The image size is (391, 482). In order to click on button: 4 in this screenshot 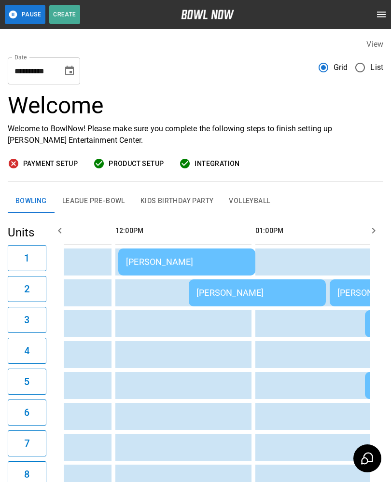, I will do `click(27, 351)`.